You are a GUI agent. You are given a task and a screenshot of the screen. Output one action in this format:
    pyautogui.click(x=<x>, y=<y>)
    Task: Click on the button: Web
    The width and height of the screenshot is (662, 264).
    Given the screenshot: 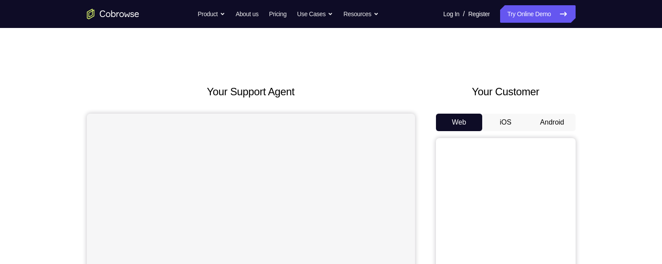 What is the action you would take?
    pyautogui.click(x=459, y=122)
    